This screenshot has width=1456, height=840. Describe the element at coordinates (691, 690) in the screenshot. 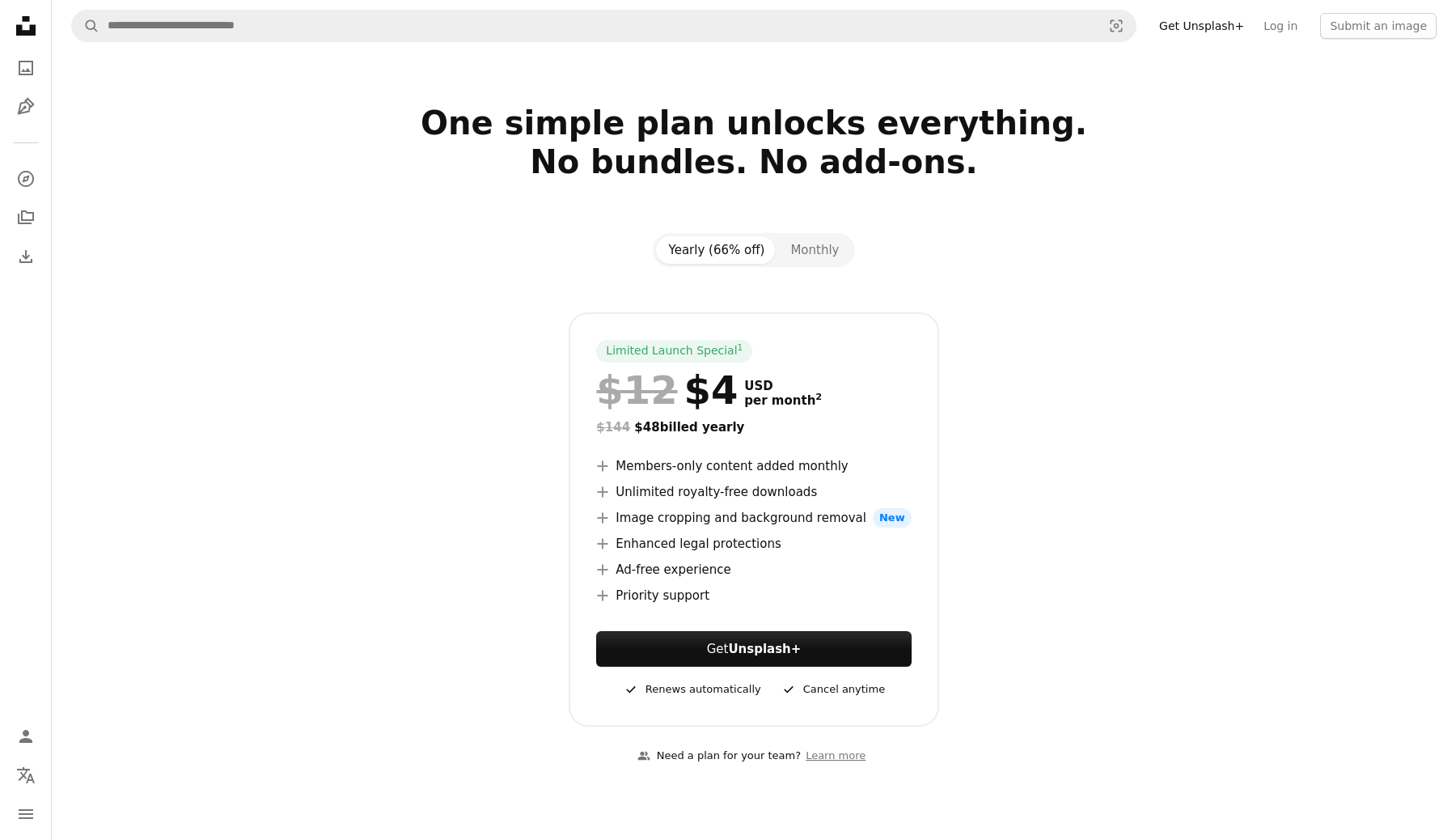

I see `div: Renews automatically` at that location.